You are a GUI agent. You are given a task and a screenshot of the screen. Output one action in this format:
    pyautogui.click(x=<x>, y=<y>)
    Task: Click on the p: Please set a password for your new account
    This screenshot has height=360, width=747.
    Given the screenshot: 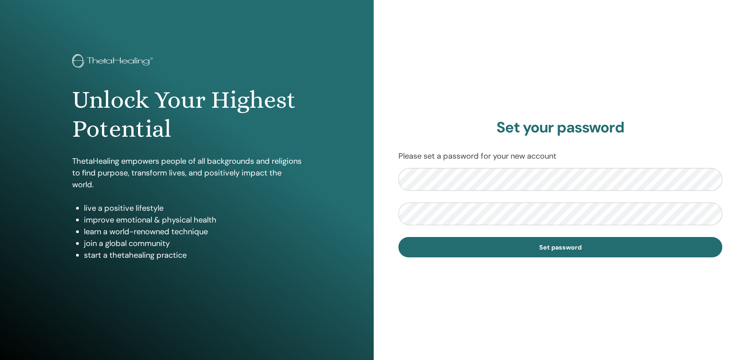 What is the action you would take?
    pyautogui.click(x=560, y=156)
    